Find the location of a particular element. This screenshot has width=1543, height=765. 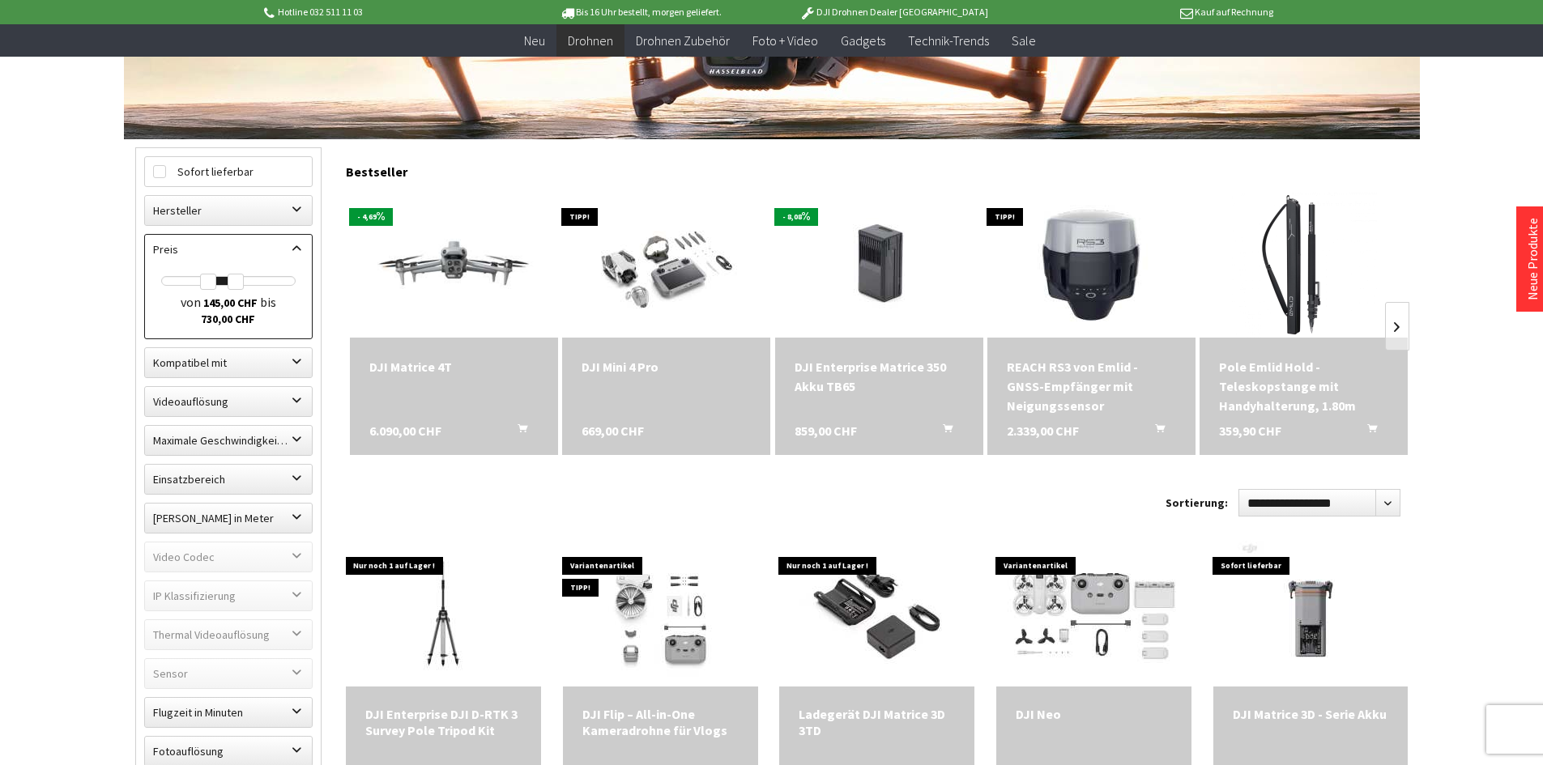

a: Neu is located at coordinates (535, 40).